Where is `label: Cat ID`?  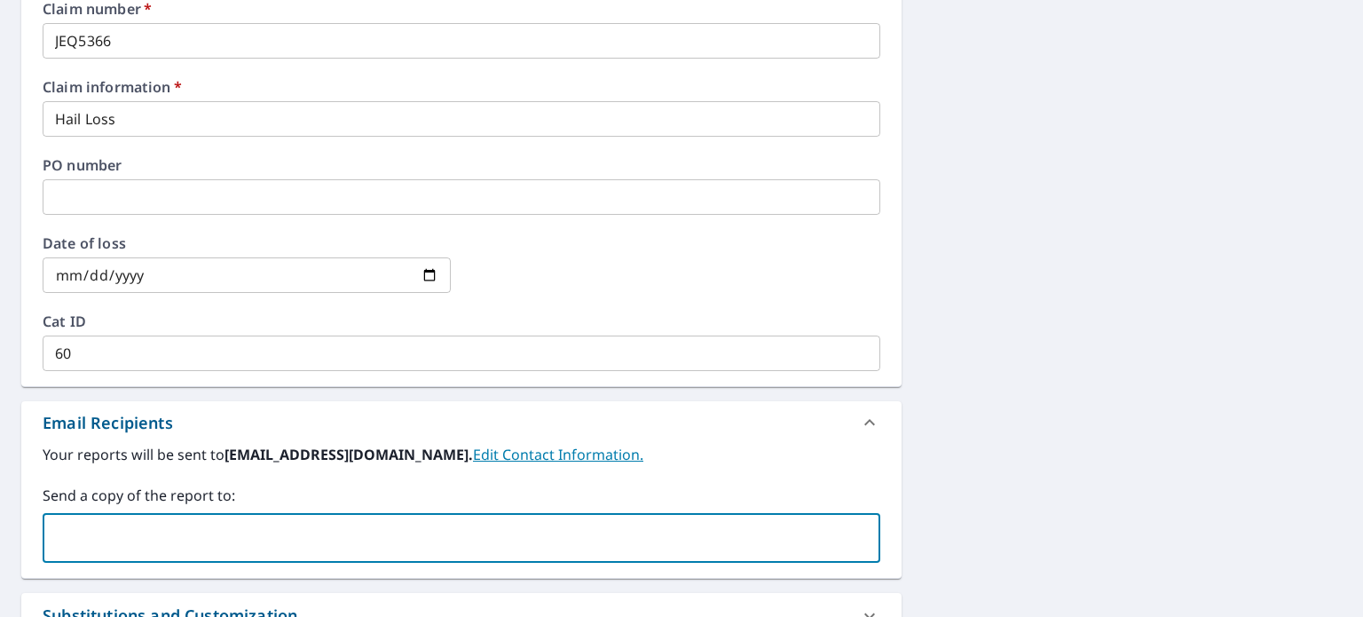 label: Cat ID is located at coordinates (461, 321).